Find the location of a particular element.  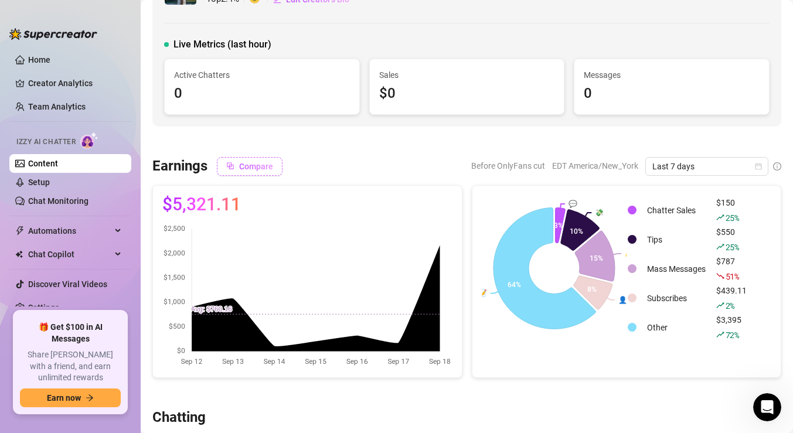

button: Home is located at coordinates (195, 16).